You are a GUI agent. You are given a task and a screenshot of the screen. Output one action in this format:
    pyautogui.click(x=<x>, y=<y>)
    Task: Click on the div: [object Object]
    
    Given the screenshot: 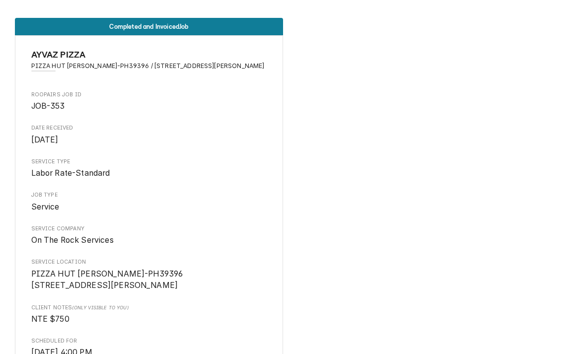 What is the action you would take?
    pyautogui.click(x=149, y=314)
    